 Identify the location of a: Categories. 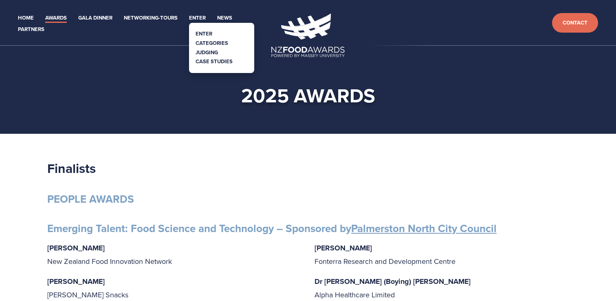
(212, 43).